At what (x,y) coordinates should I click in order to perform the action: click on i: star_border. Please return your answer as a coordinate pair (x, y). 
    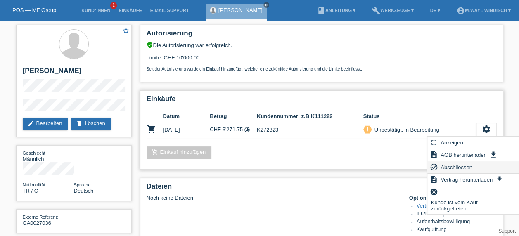
    Looking at the image, I should click on (126, 31).